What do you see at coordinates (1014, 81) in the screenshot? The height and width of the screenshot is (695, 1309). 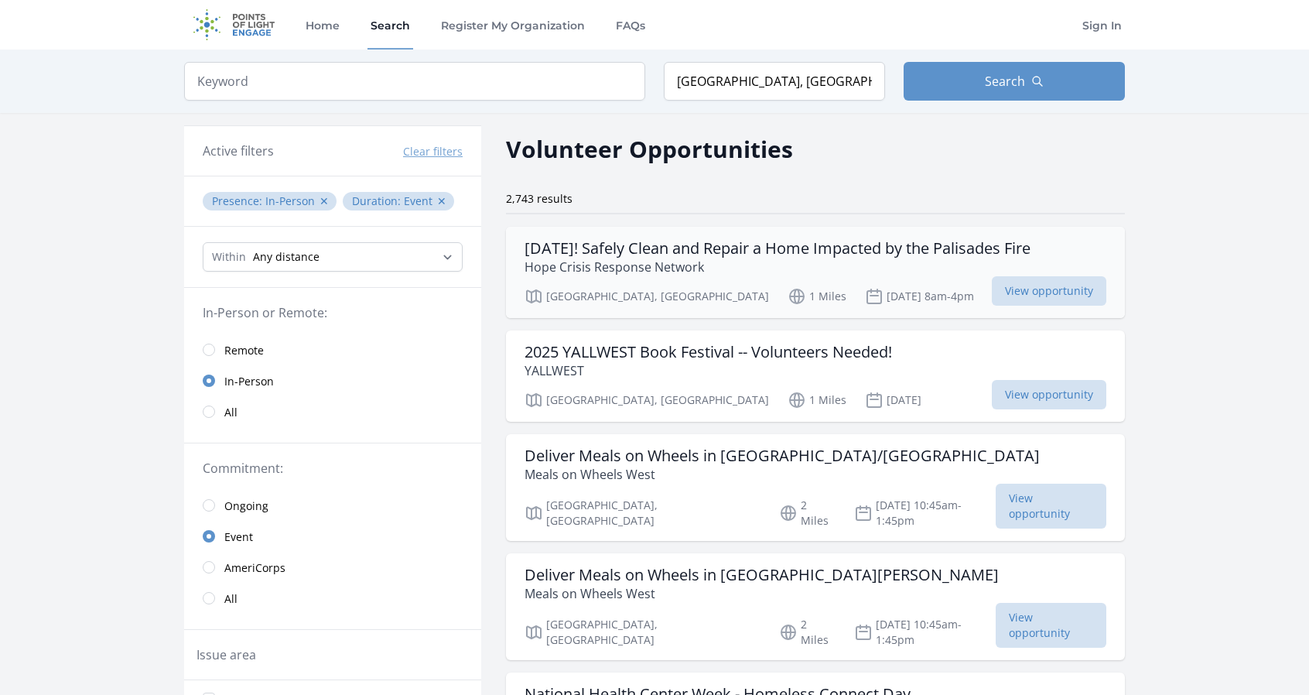 I see `button: Search` at bounding box center [1014, 81].